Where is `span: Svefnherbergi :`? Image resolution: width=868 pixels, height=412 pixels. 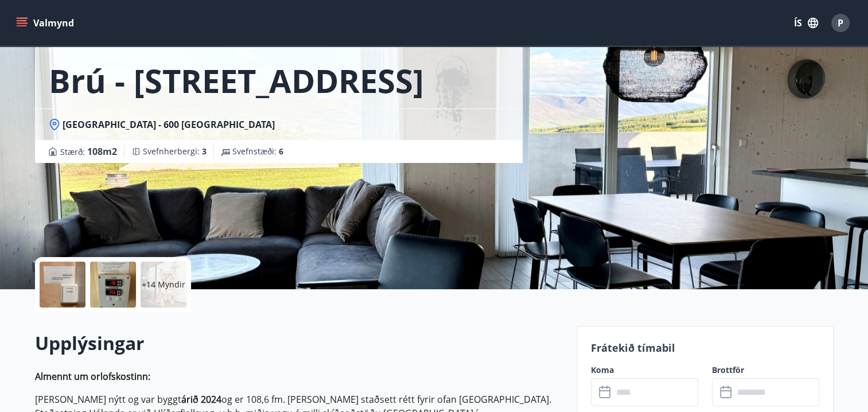
span: Svefnherbergi : is located at coordinates (174, 151).